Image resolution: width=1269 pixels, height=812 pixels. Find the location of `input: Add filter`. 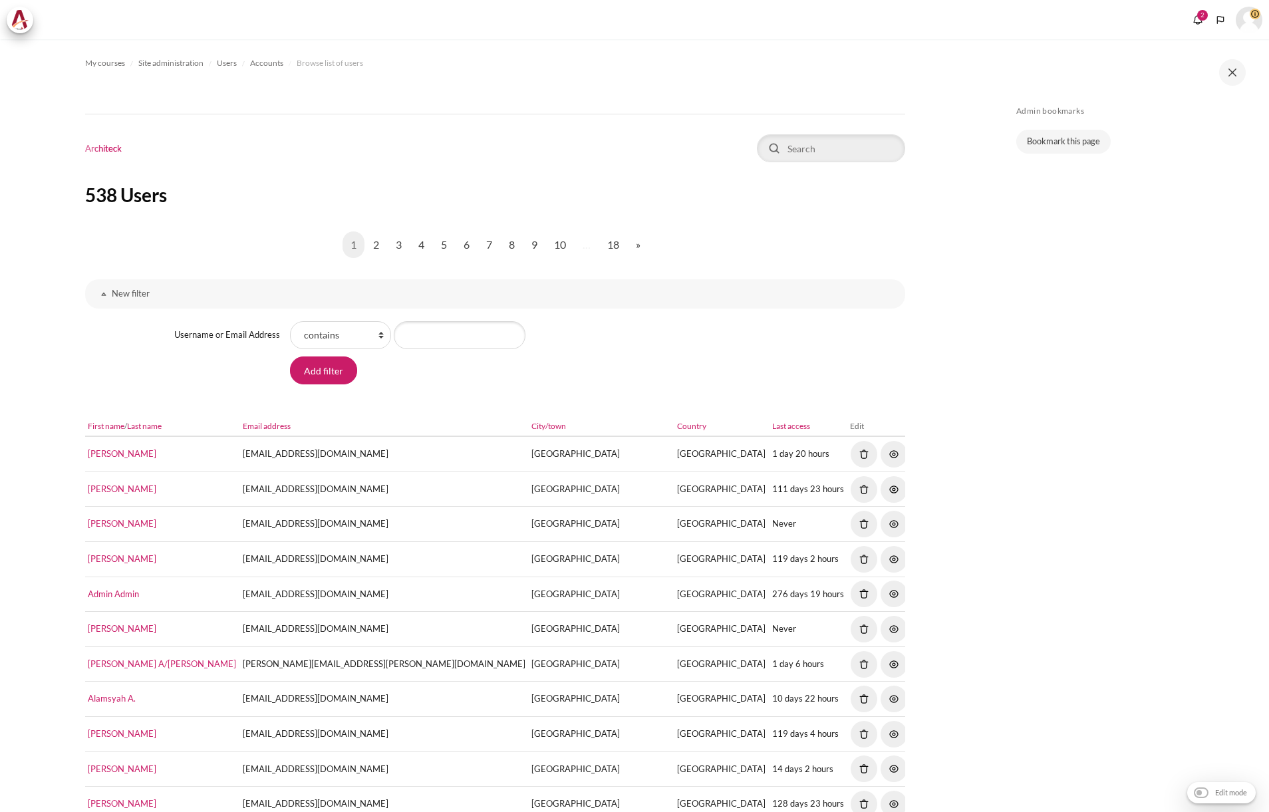

input: Add filter is located at coordinates (323, 370).